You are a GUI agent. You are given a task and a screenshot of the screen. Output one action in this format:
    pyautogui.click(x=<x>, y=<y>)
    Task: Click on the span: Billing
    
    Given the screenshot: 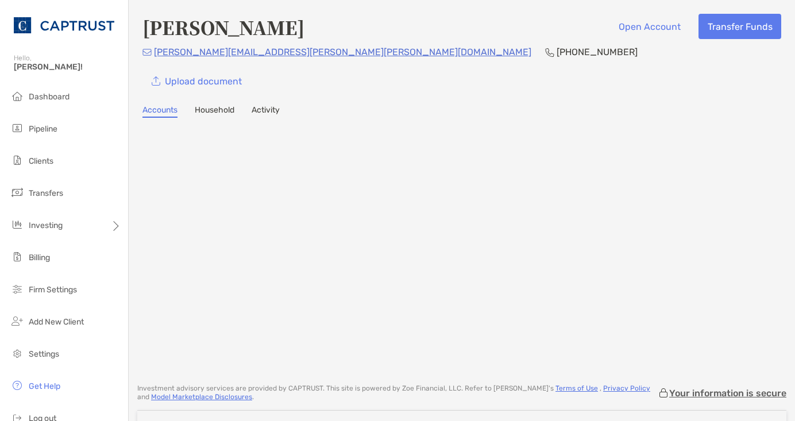 What is the action you would take?
    pyautogui.click(x=39, y=257)
    